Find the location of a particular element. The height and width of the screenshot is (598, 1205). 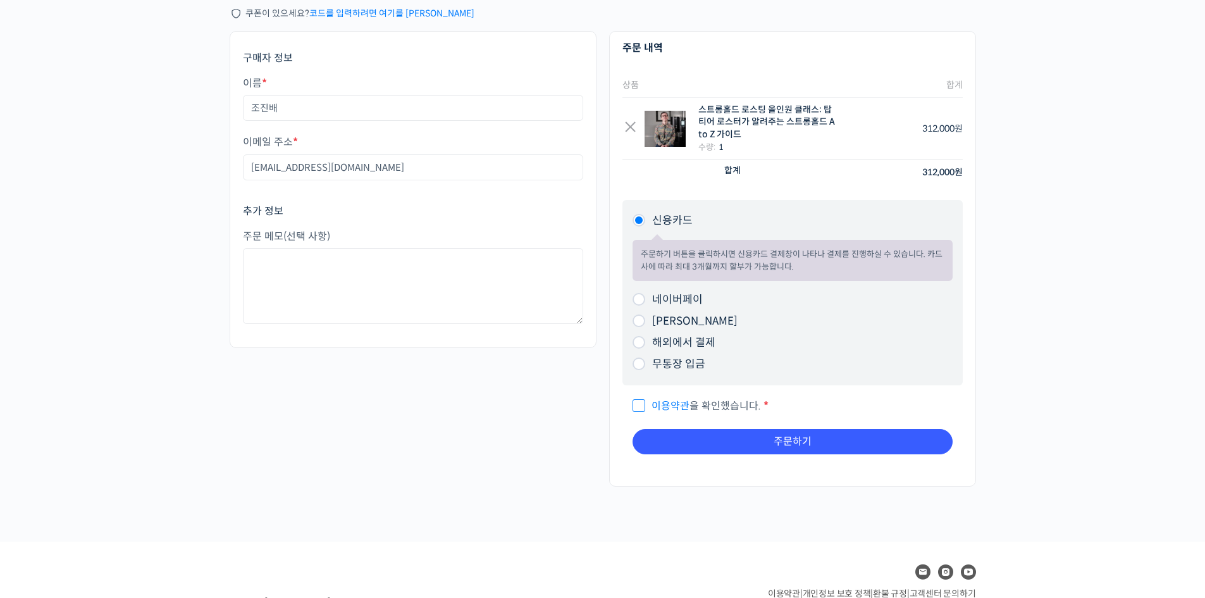

div: 수량: is located at coordinates (767, 147).